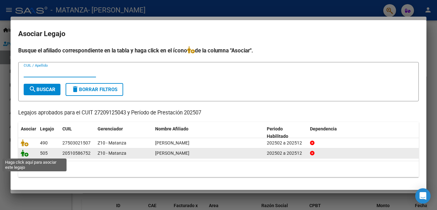  I want to click on div: Open Intercom Messenger, so click(423, 196).